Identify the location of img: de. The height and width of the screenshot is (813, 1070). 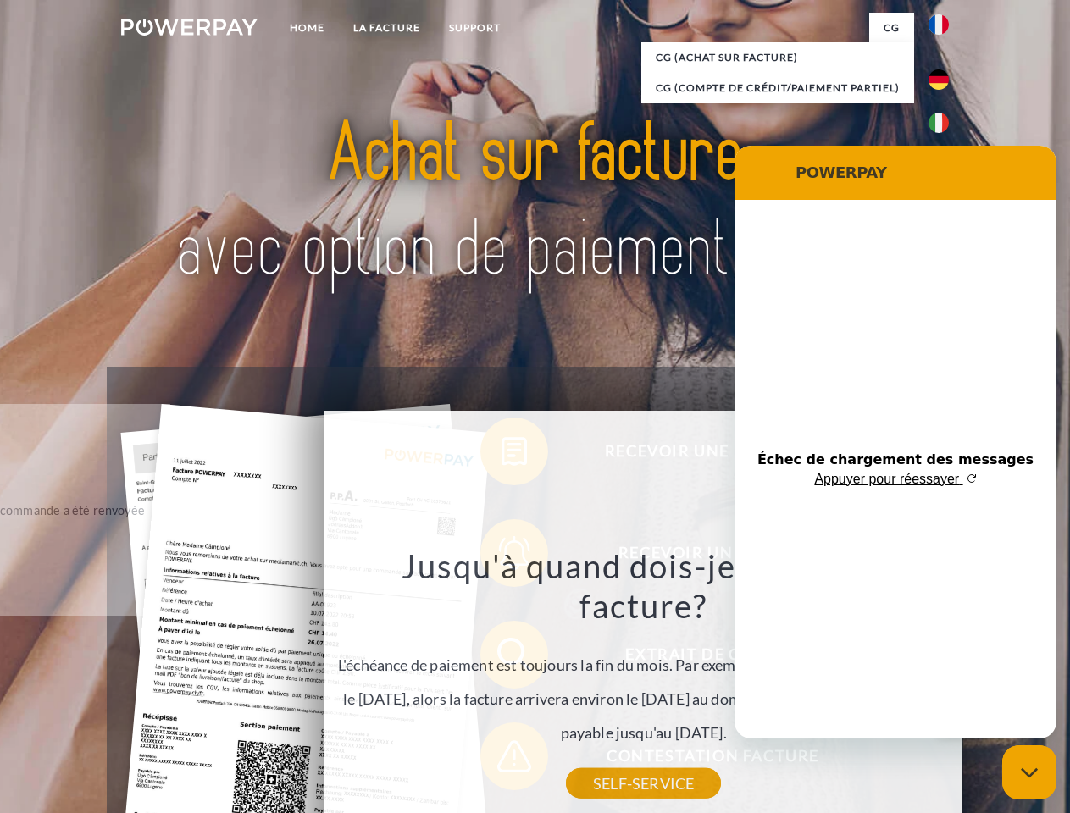
(939, 80).